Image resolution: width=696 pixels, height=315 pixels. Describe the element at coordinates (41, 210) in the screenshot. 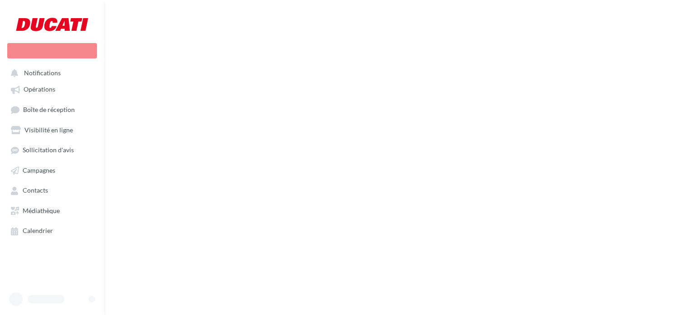

I see `span: Médiathèque` at that location.